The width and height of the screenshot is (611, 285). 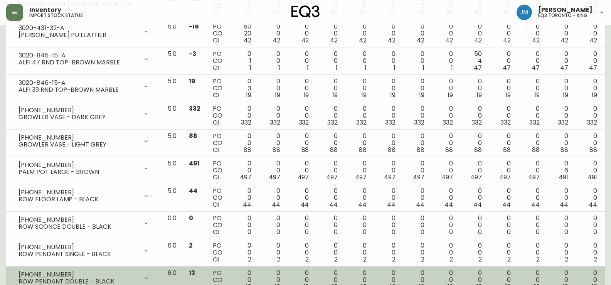 What do you see at coordinates (78, 144) in the screenshot?
I see `div: GROWLER VASE - LIGHT GREY` at bounding box center [78, 144].